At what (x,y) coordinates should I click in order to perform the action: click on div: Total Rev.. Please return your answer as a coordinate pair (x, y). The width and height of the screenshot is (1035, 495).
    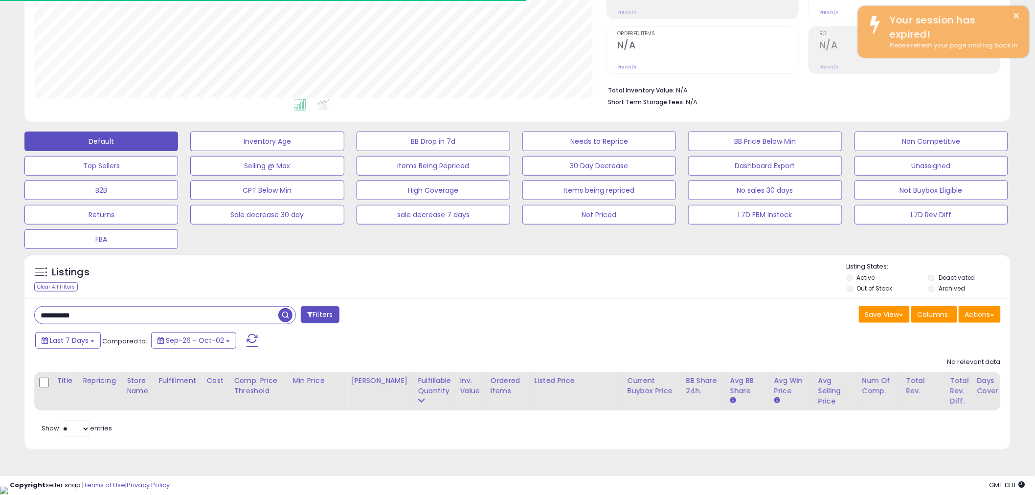
    Looking at the image, I should click on (924, 386).